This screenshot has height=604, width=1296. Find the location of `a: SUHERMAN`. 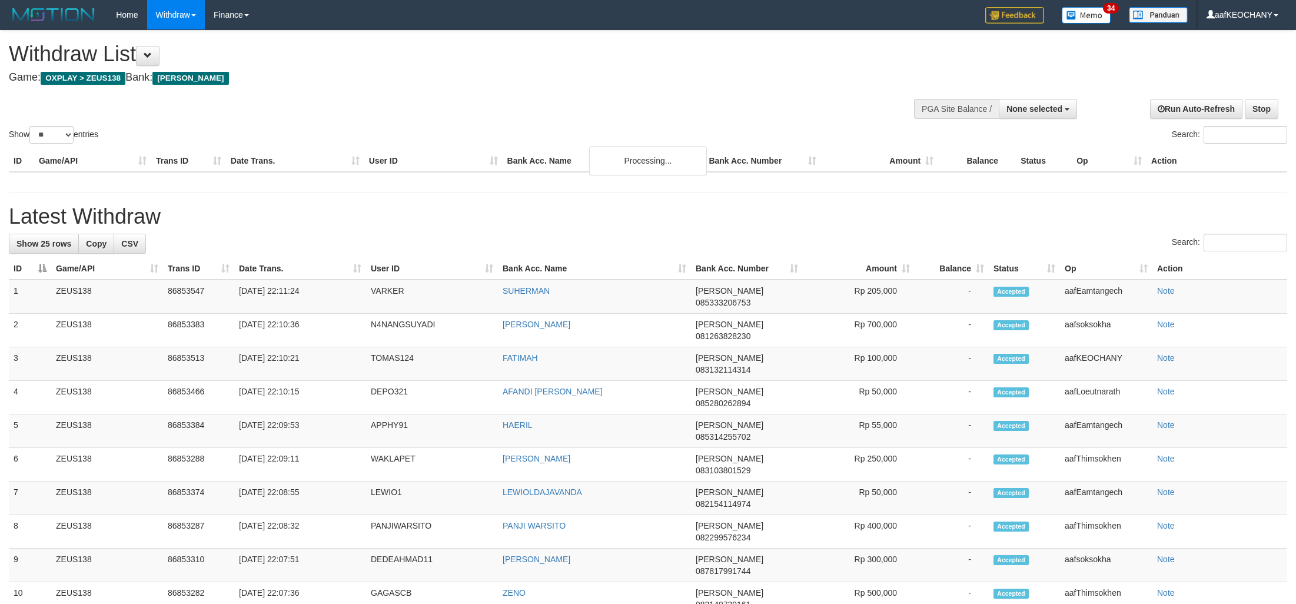

a: SUHERMAN is located at coordinates (526, 291).